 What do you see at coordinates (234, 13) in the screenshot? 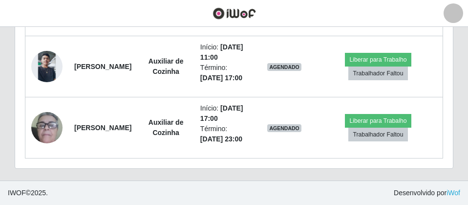
I see `img: CoreUI Logo` at bounding box center [234, 13].